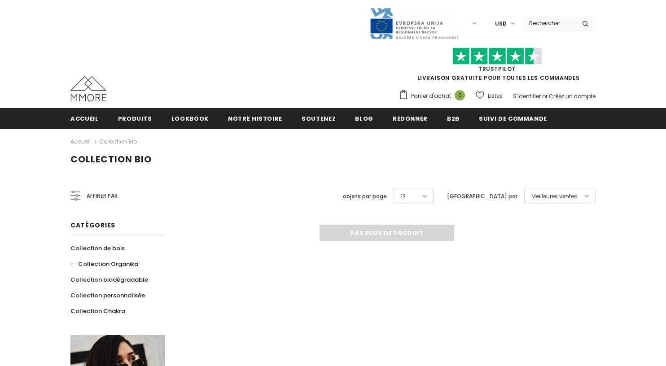 The image size is (666, 366). I want to click on span: soutenez, so click(319, 118).